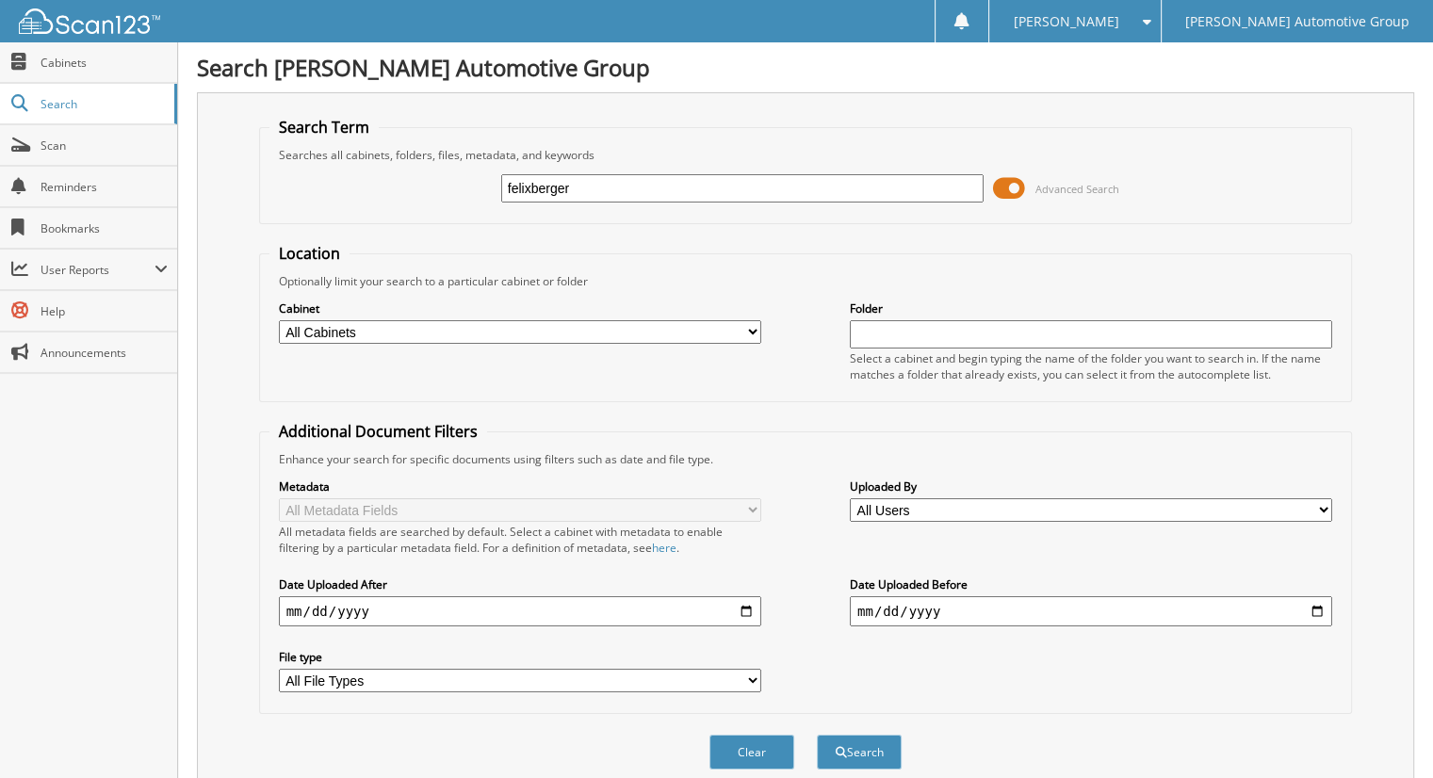 The image size is (1433, 778). What do you see at coordinates (520, 584) in the screenshot?
I see `label: Date Uploaded After` at bounding box center [520, 584].